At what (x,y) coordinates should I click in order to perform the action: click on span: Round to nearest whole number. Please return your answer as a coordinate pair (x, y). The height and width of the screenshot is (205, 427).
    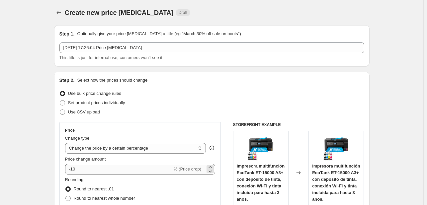
    Looking at the image, I should click on (104, 198).